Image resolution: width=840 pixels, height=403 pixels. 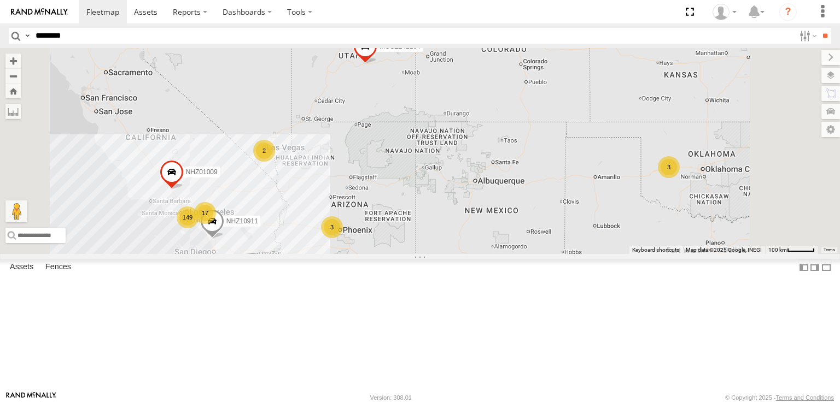 I want to click on span: NHZ01009, so click(x=202, y=172).